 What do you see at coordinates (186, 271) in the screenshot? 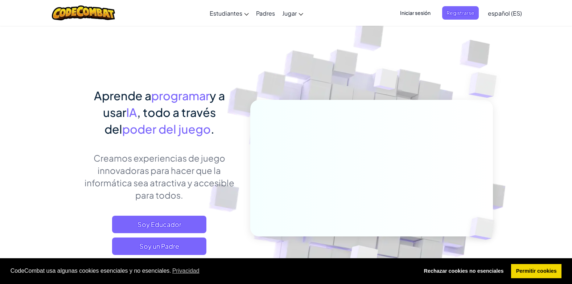
I see `a: learn more about cookies` at bounding box center [186, 271].